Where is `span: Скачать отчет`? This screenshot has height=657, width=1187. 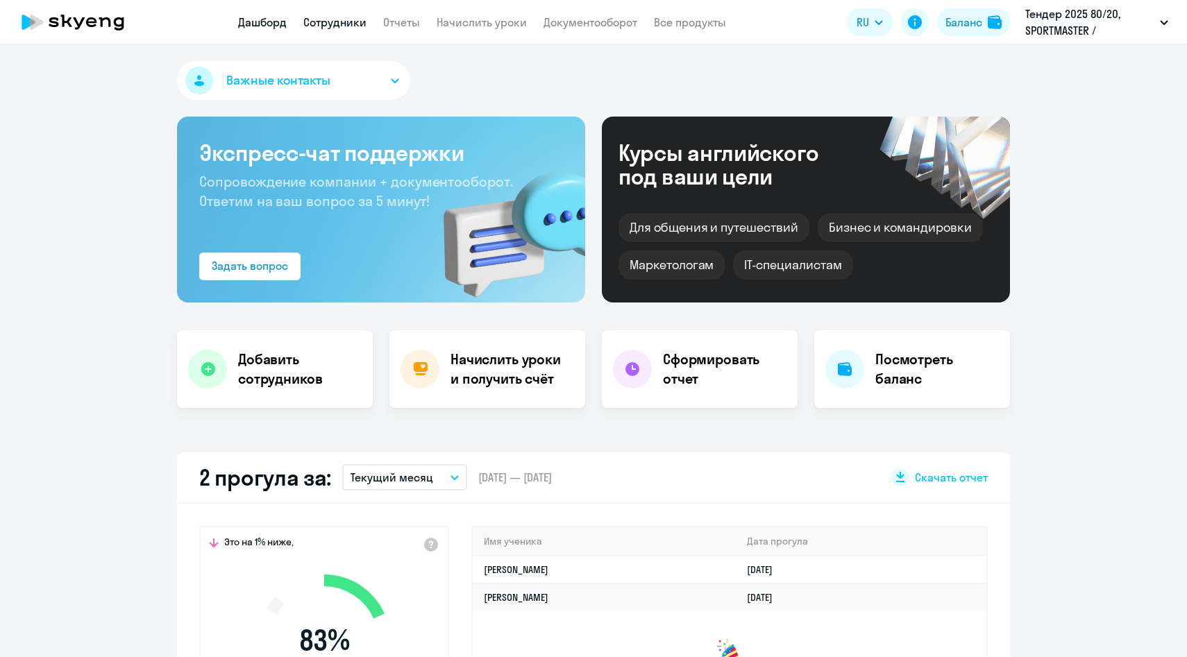
span: Скачать отчет is located at coordinates (951, 477).